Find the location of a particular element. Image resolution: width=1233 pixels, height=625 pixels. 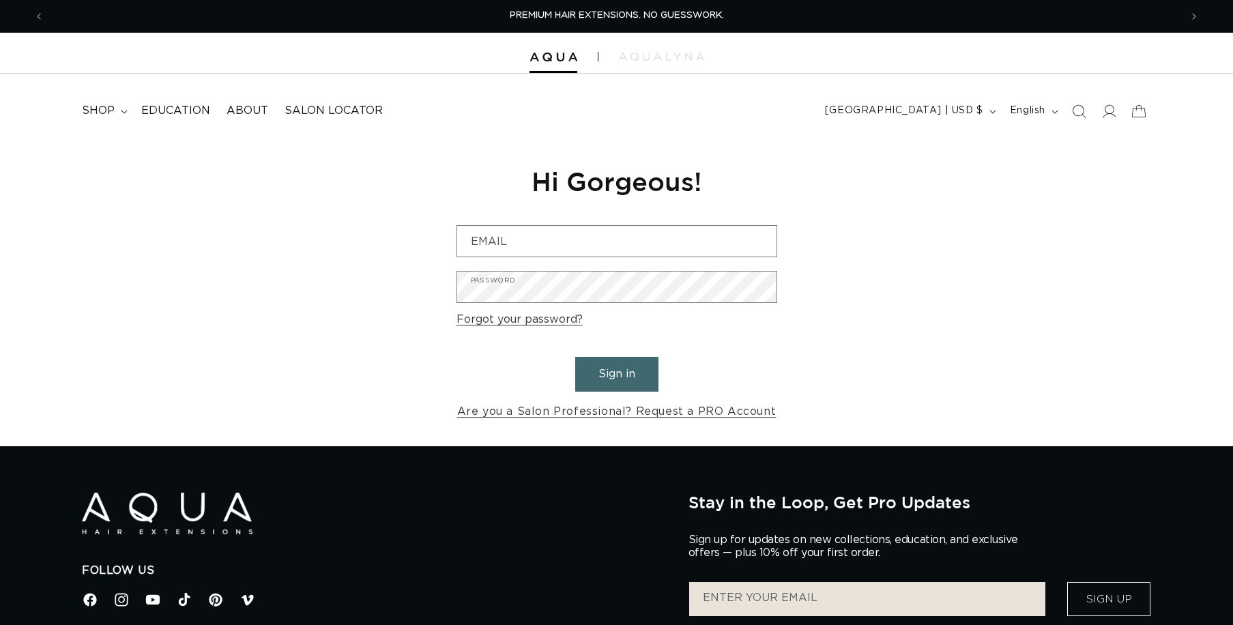

span: PREMIUM HAIR EXTENSIONS. NO GUESSWORK. is located at coordinates (617, 15).